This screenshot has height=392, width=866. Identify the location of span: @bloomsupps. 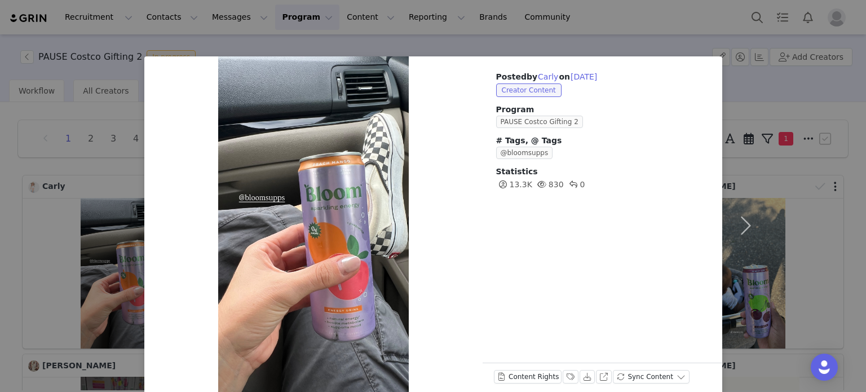
(524, 153).